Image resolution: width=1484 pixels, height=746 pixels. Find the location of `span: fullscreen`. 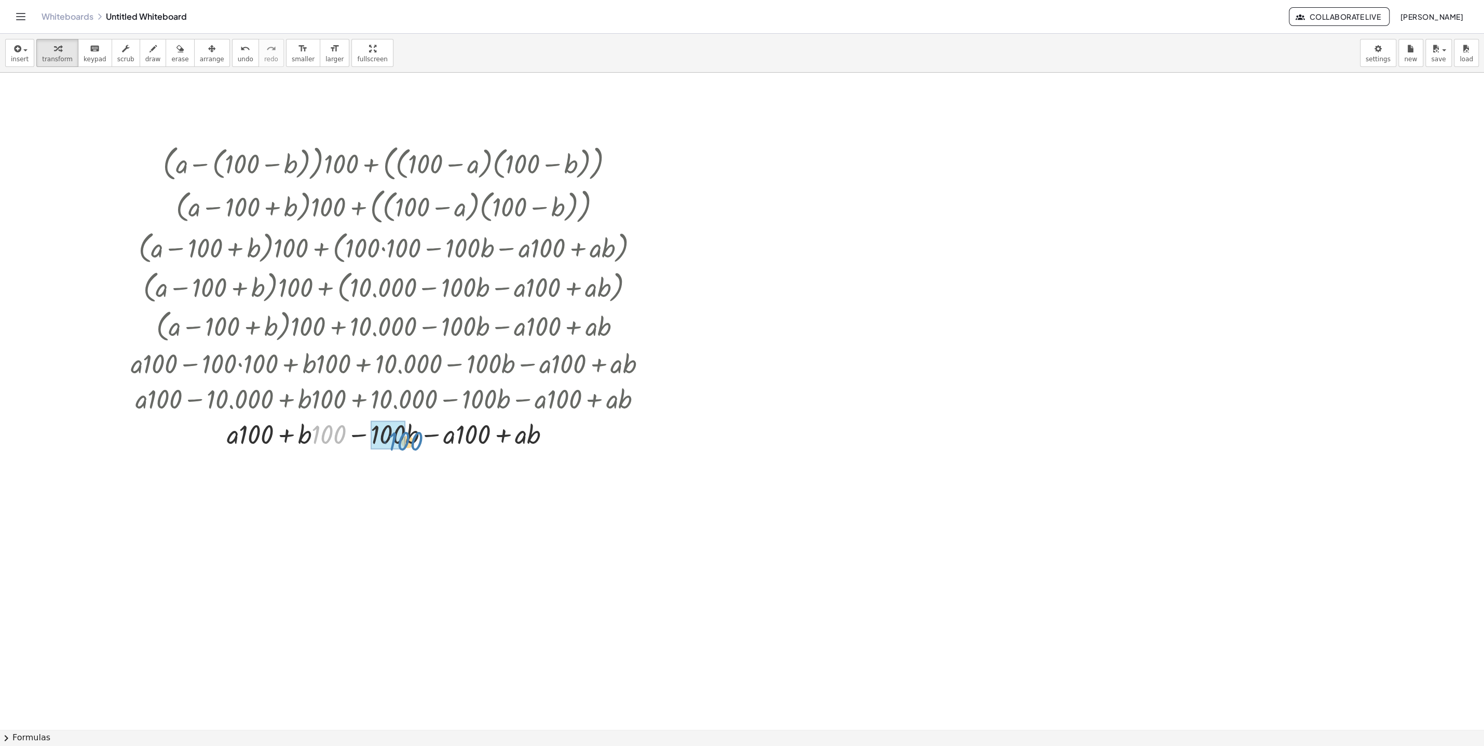

span: fullscreen is located at coordinates (372, 59).